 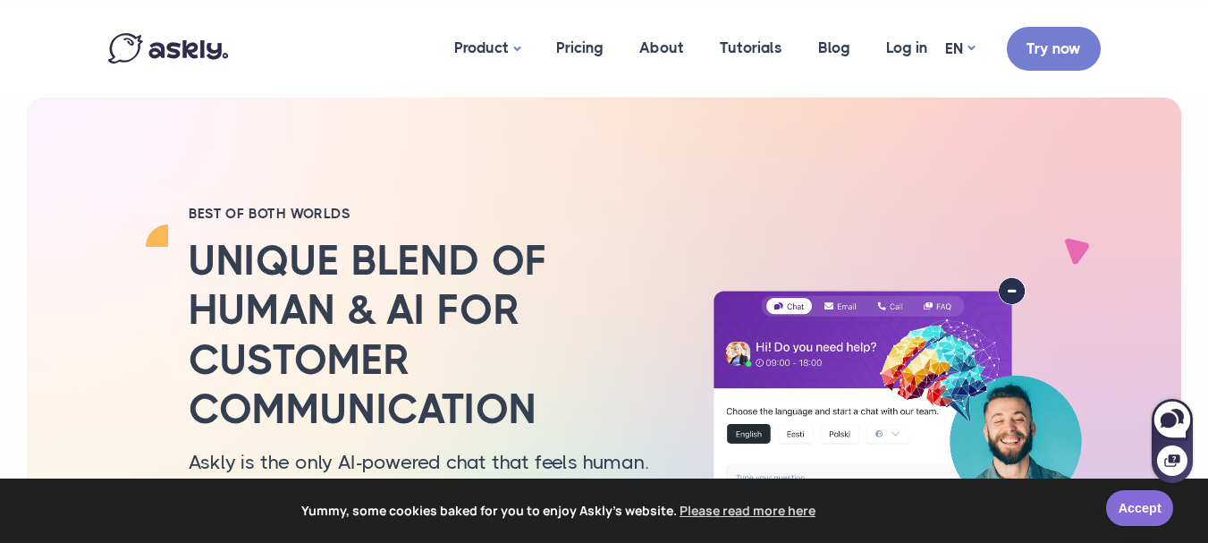 I want to click on h2: BEST OF BOTH WORLDS, so click(x=430, y=214).